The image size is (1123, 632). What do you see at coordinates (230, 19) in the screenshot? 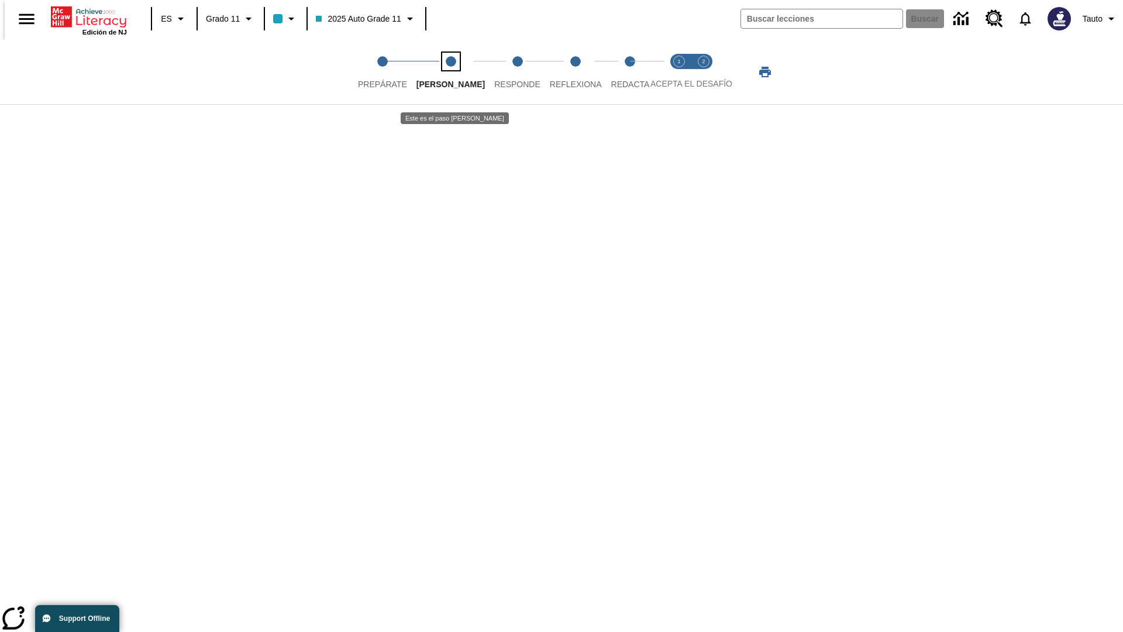
I see `button: Grado: Grado 11, Elige un grado` at bounding box center [230, 19].